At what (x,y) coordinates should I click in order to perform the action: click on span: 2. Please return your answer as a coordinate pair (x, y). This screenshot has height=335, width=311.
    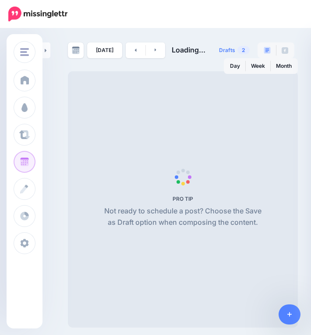
    Looking at the image, I should click on (243, 50).